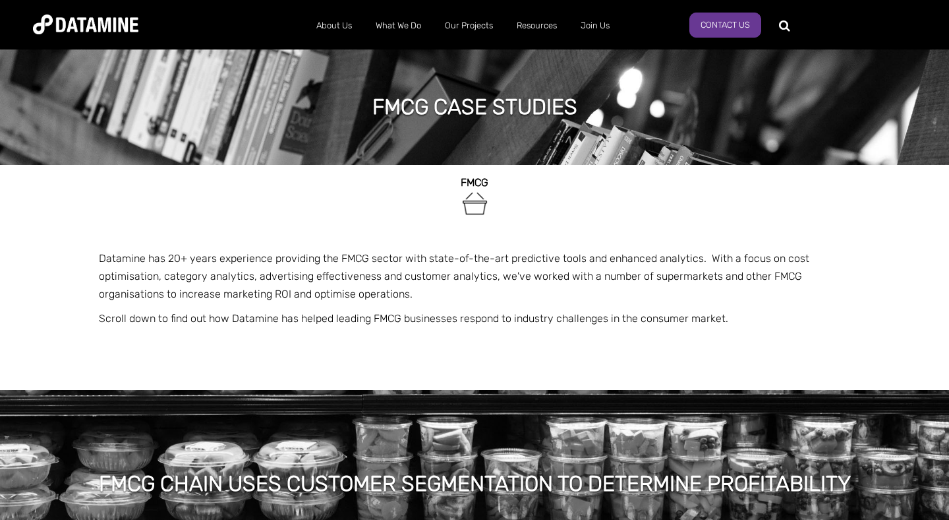 Image resolution: width=949 pixels, height=520 pixels. I want to click on img: FMCG-1, so click(475, 203).